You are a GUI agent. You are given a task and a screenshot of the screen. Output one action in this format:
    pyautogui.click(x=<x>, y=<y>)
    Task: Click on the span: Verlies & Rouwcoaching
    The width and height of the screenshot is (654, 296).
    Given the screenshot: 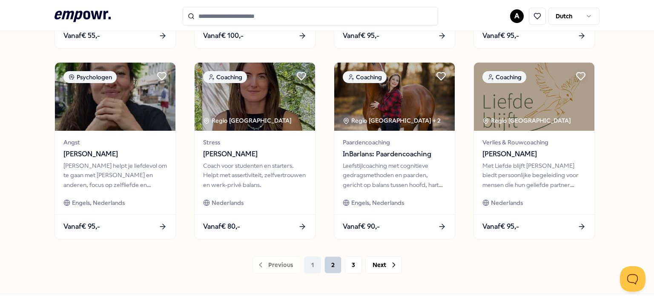 What is the action you would take?
    pyautogui.click(x=534, y=142)
    